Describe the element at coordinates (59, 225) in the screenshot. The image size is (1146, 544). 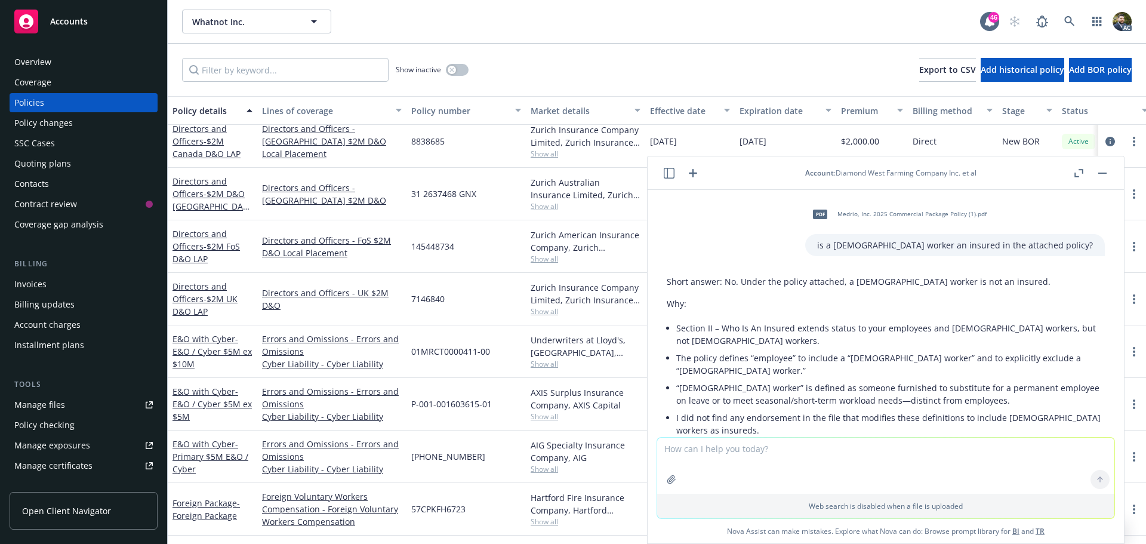
I see `div: Coverage gap analysis` at that location.